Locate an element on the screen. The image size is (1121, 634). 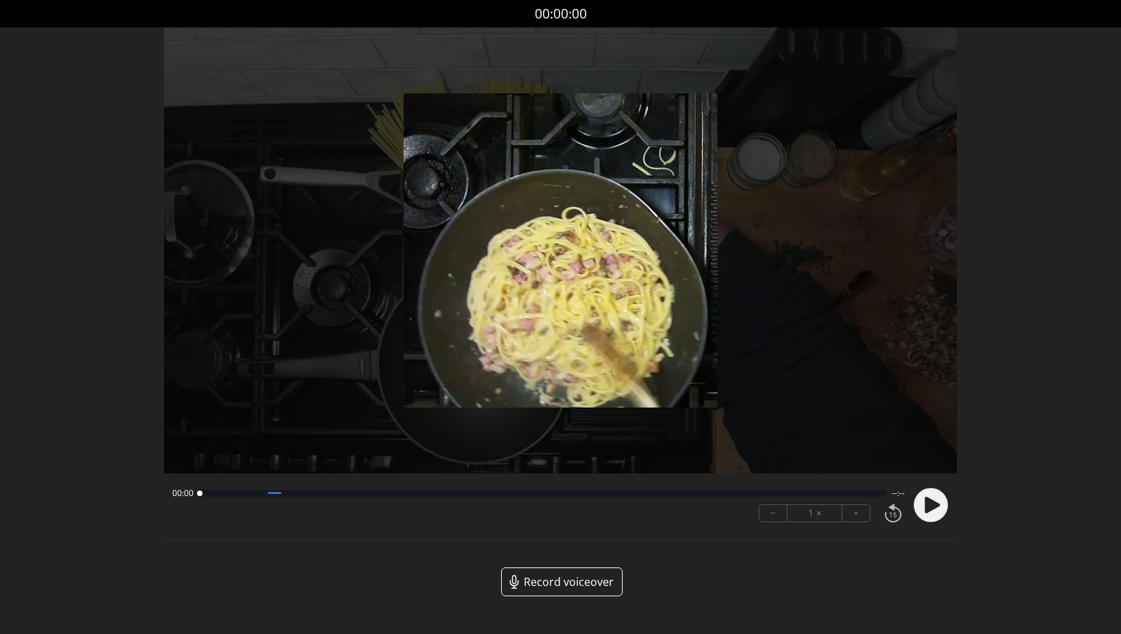
a: 00:00:00 is located at coordinates (561, 14).